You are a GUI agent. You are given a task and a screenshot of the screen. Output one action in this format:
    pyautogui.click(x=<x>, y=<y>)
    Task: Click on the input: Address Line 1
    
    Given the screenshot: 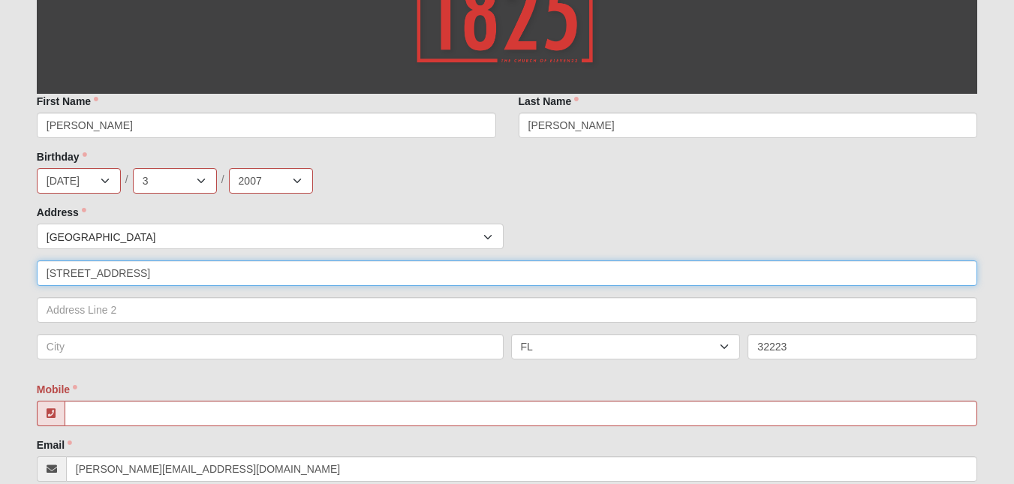 What is the action you would take?
    pyautogui.click(x=506, y=273)
    